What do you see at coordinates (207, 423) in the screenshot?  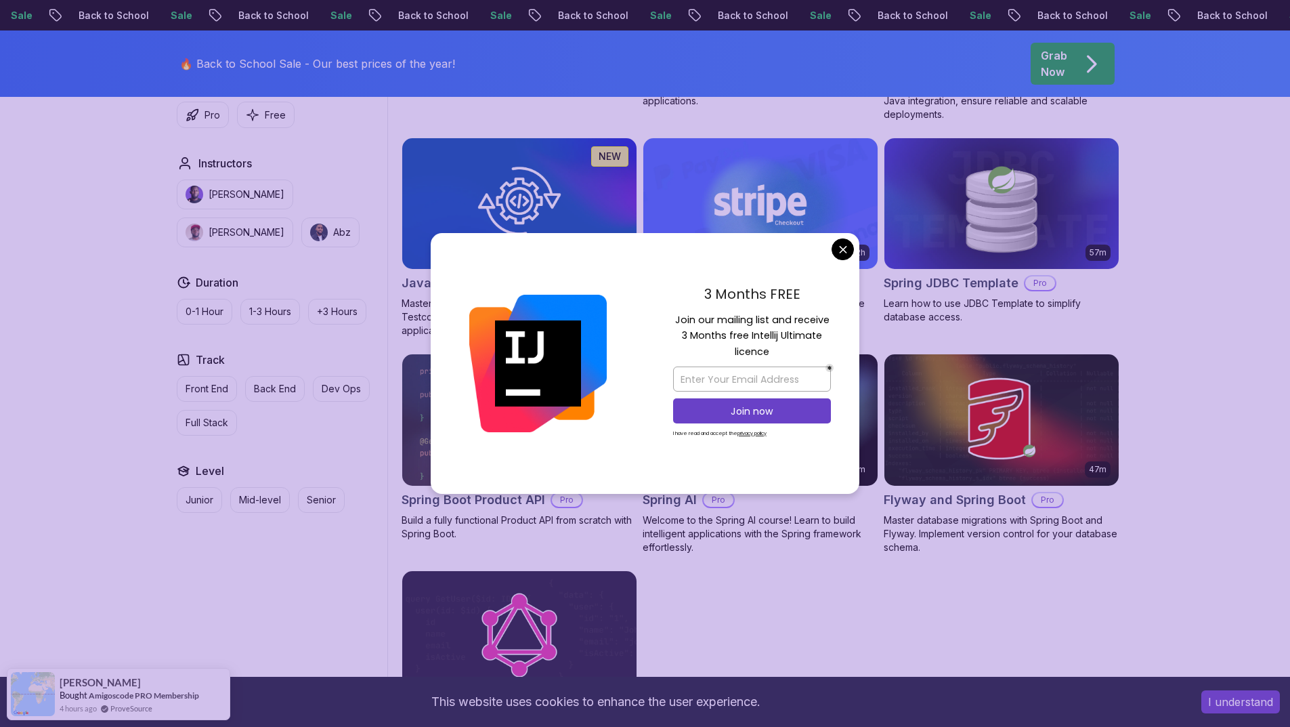 I see `button: Full Stack` at bounding box center [207, 423].